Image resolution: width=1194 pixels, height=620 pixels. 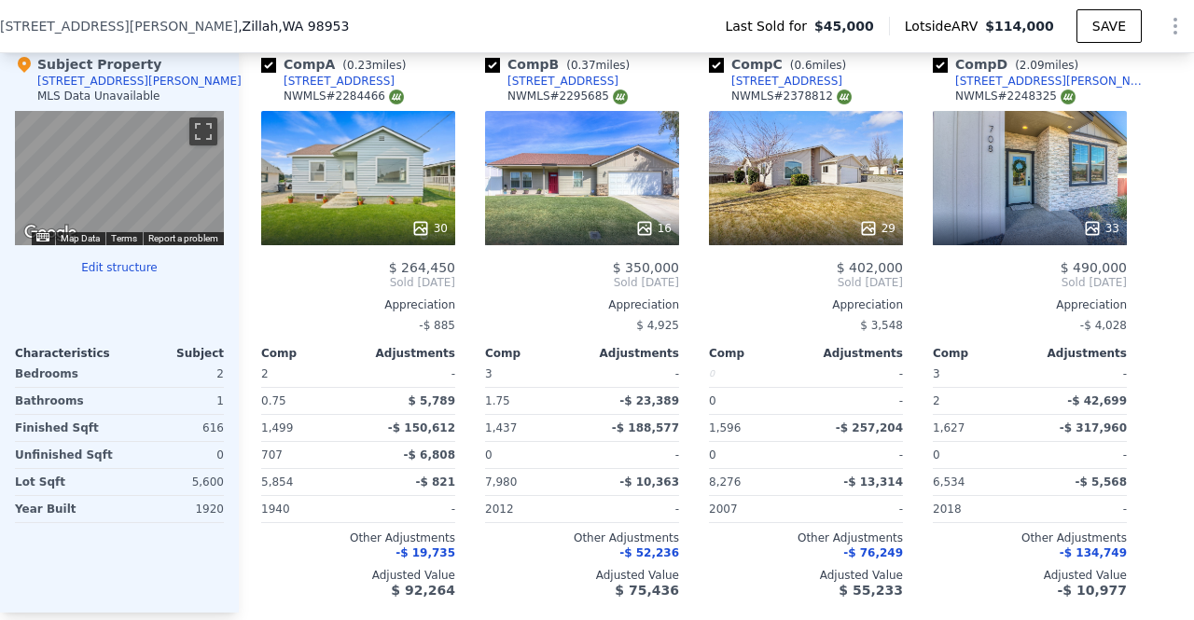 I want to click on div: 29, so click(x=877, y=229).